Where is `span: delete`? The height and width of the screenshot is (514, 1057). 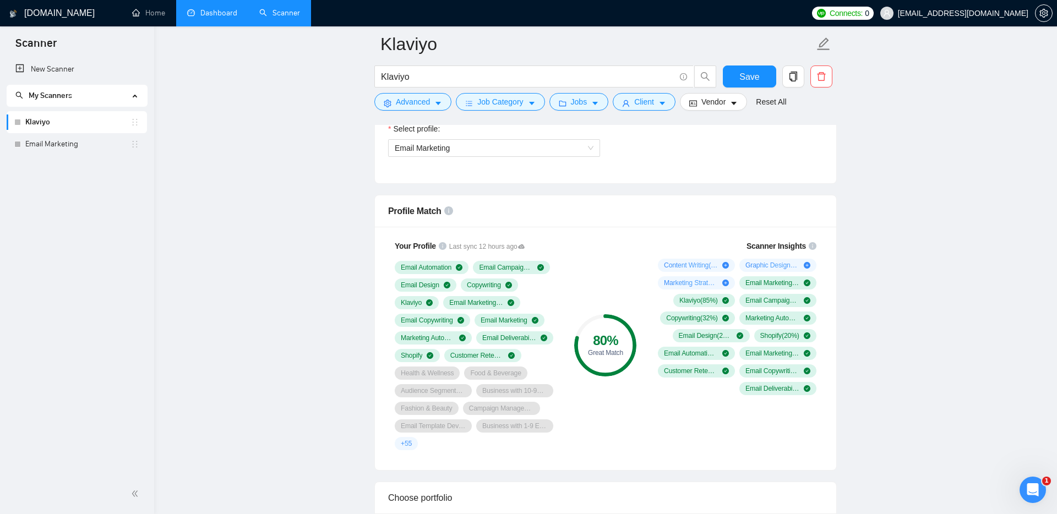
span: delete is located at coordinates (822, 77).